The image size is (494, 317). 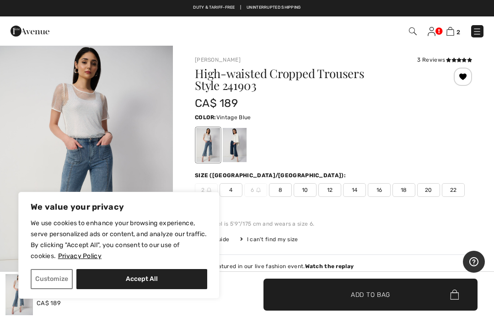 What do you see at coordinates (329, 267) in the screenshot?
I see `strong: Watch the replay` at bounding box center [329, 267].